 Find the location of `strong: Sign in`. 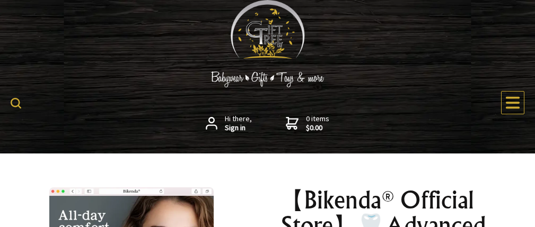

strong: Sign in is located at coordinates (238, 128).